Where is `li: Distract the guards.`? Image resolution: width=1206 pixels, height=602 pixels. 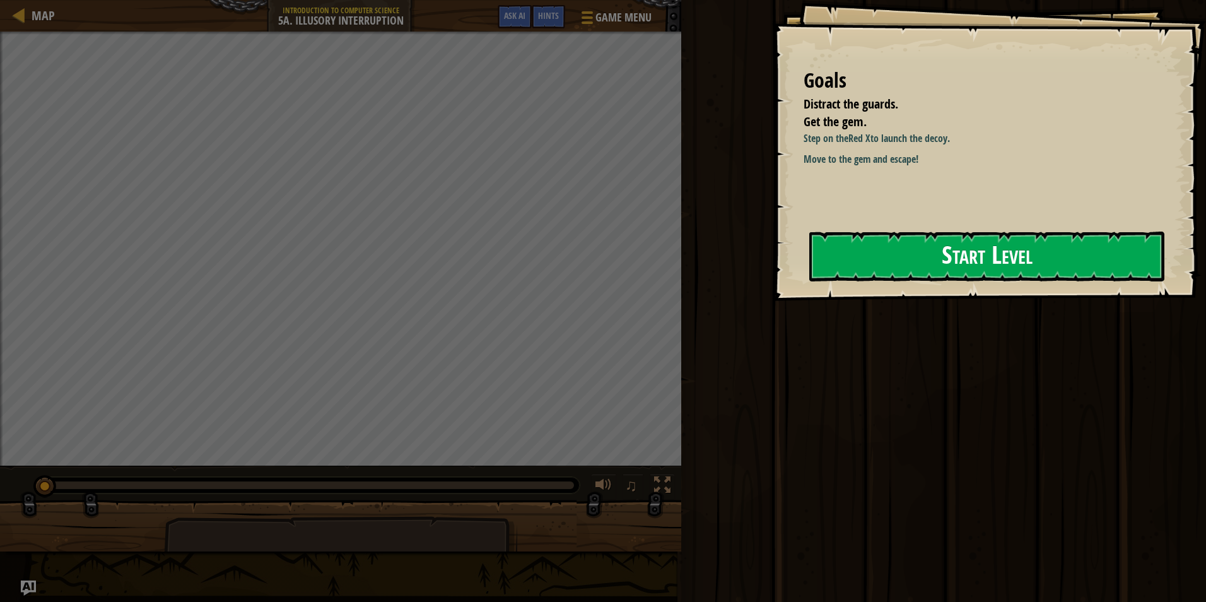
li: Distract the guards. is located at coordinates (973, 104).